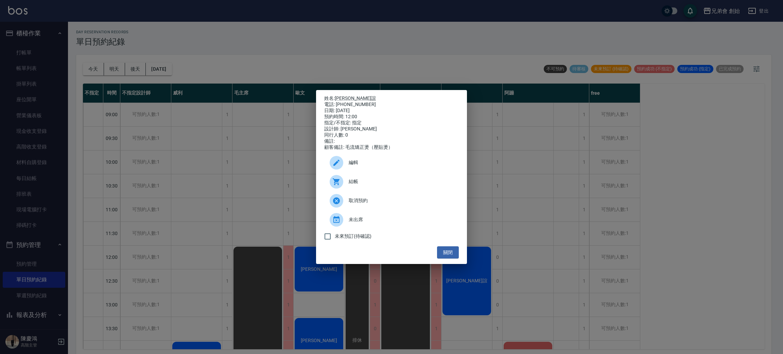 Image resolution: width=783 pixels, height=354 pixels. What do you see at coordinates (391, 182) in the screenshot?
I see `div: 結帳` at bounding box center [391, 182].